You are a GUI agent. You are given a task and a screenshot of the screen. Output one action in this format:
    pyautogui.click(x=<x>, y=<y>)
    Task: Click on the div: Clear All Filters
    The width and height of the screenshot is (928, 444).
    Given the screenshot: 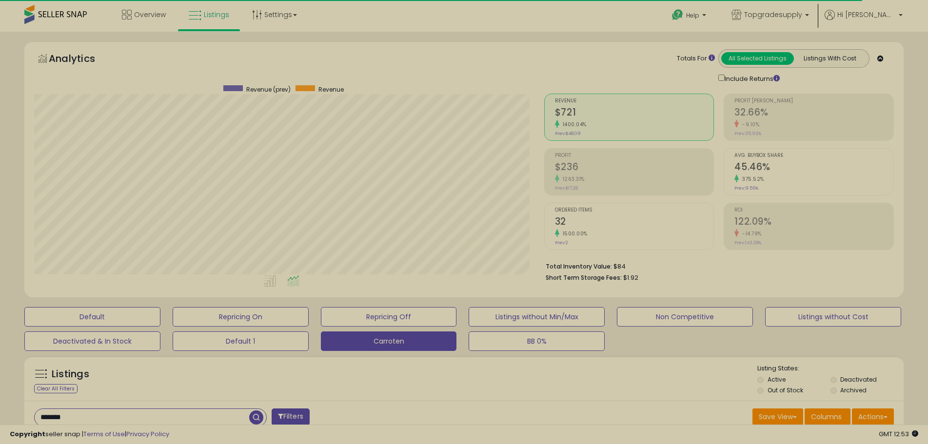 What is the action you would take?
    pyautogui.click(x=56, y=389)
    